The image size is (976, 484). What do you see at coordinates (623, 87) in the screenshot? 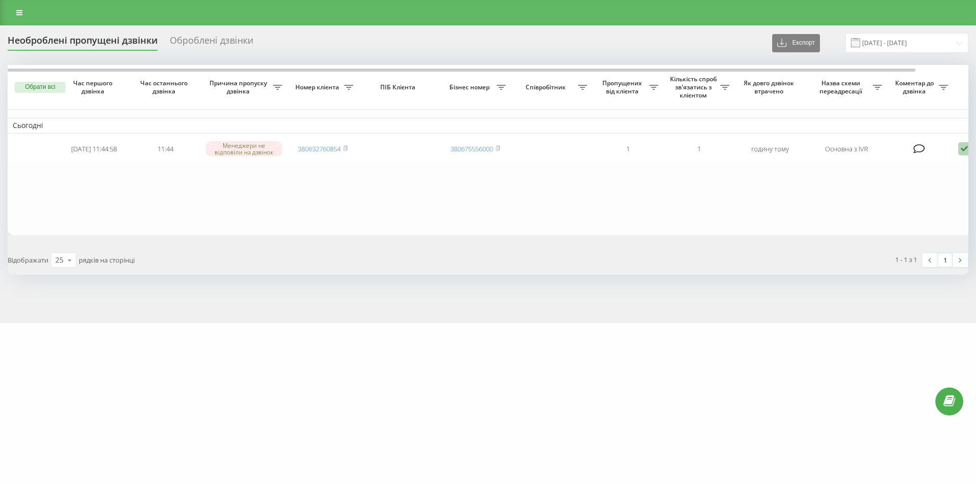
I see `span: Пропущених від клієнта` at bounding box center [623, 87].